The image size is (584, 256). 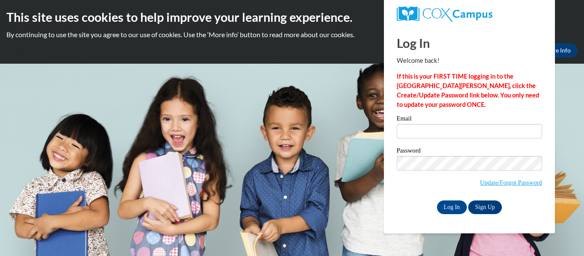 I want to click on h1: Log In, so click(x=470, y=43).